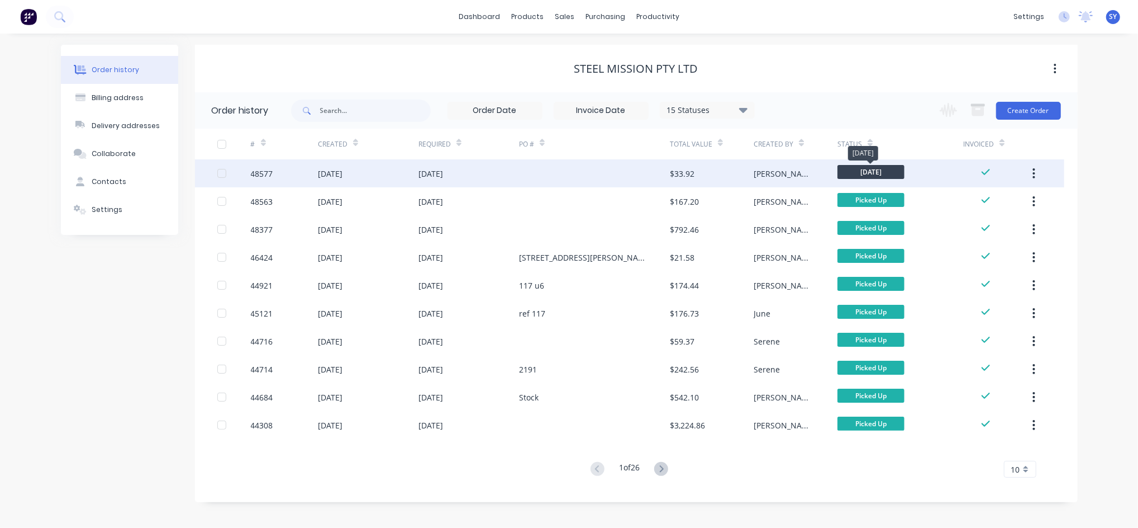  What do you see at coordinates (601, 111) in the screenshot?
I see `input: Invoice Date` at bounding box center [601, 111].